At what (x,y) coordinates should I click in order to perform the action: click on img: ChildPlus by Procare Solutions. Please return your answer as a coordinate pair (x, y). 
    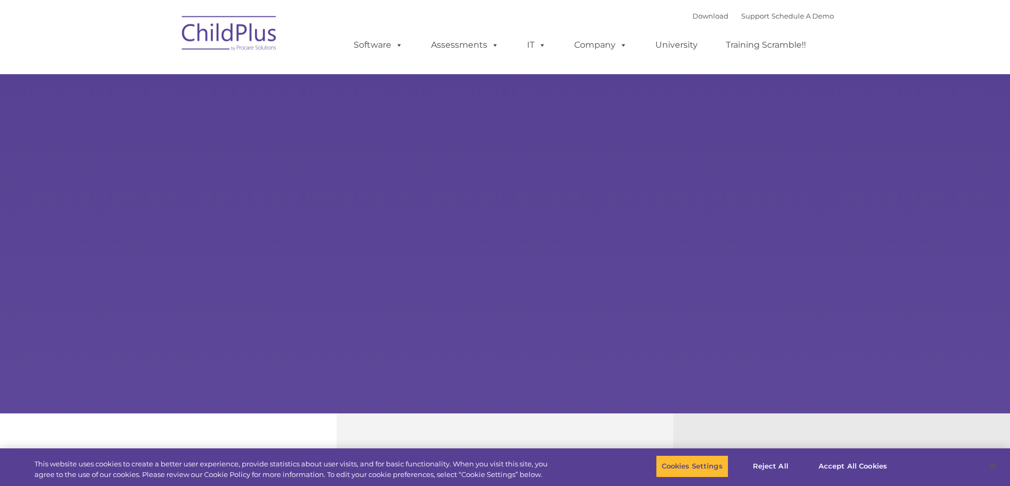
    Looking at the image, I should click on (229, 35).